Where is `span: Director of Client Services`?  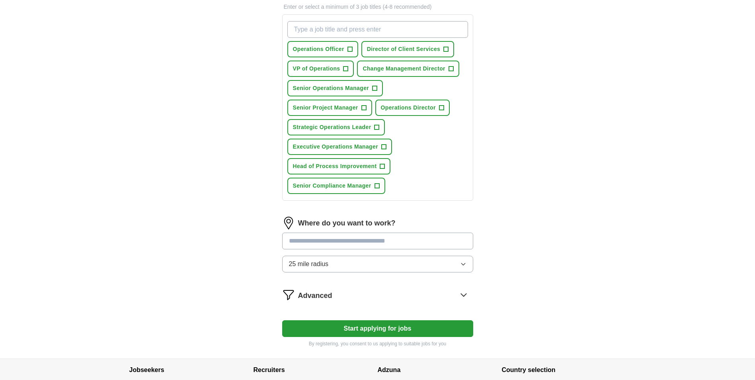 span: Director of Client Services is located at coordinates (404, 49).